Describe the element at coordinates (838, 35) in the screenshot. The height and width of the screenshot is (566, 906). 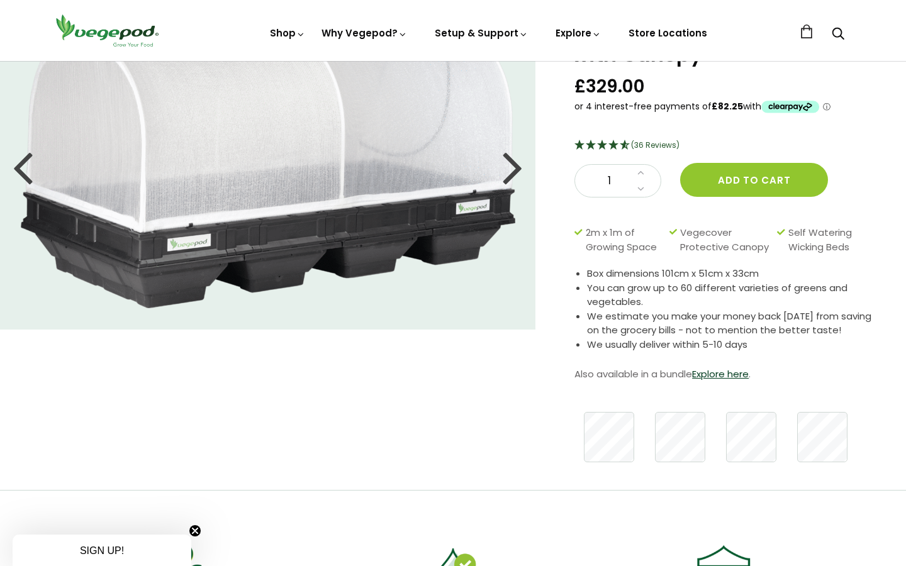
I see `a: Search` at that location.